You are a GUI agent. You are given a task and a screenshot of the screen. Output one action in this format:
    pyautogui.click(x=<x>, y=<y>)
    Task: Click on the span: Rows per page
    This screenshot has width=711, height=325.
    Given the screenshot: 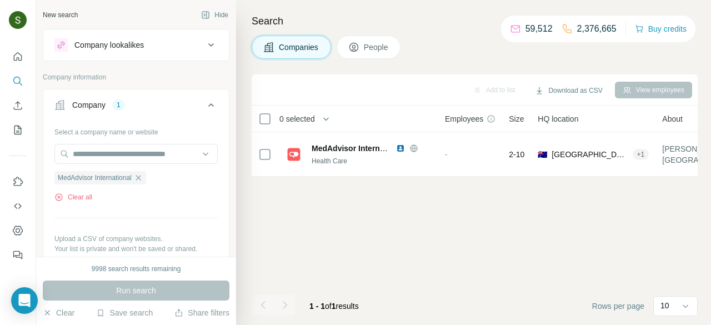 What is the action you would take?
    pyautogui.click(x=618, y=306)
    